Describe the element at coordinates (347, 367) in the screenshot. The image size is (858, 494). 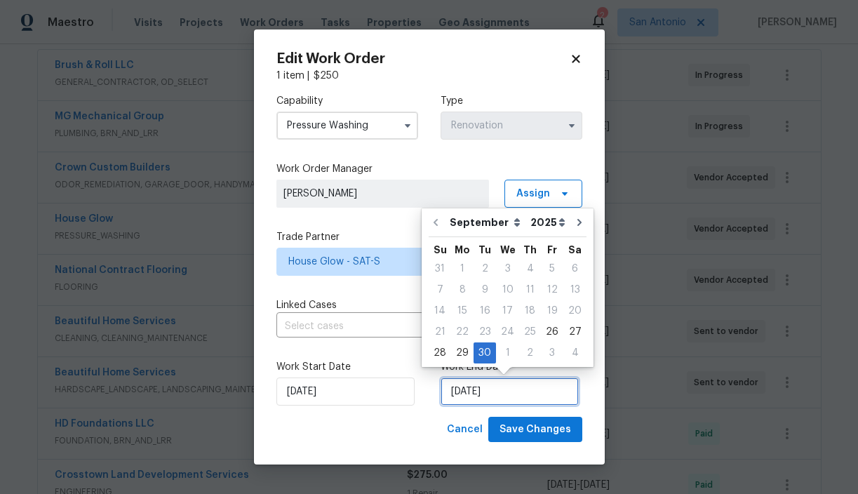
I see `label: Work Start Date` at that location.